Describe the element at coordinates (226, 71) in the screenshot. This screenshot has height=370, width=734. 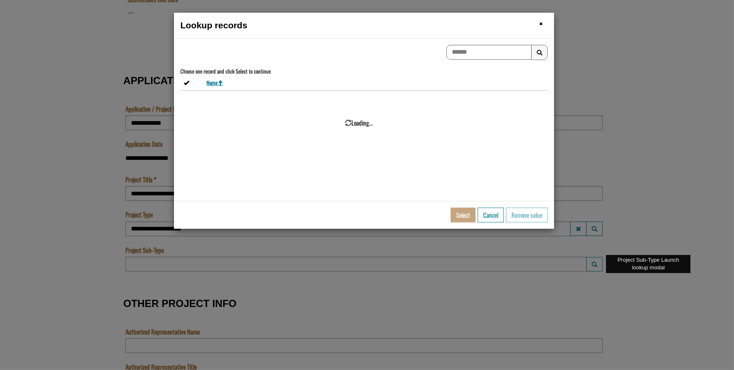
I see `span: Choose one record and click Select to continue` at that location.